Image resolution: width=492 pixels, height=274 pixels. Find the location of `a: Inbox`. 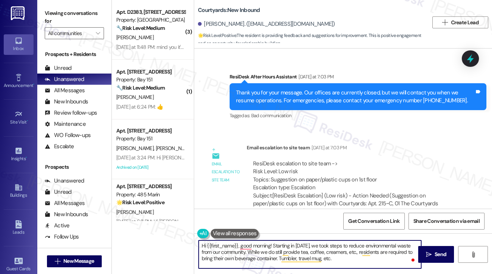

a: Inbox is located at coordinates (19, 44).